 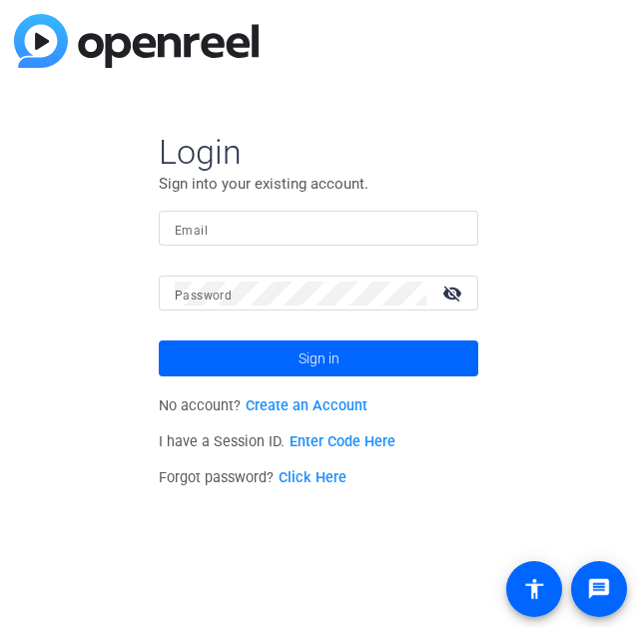 I want to click on button: Sign in, so click(x=318, y=358).